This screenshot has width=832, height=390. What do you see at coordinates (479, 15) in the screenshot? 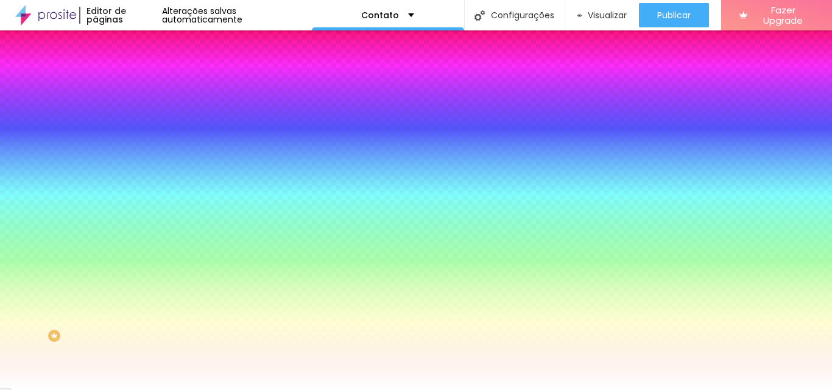
I see `img: Icone` at bounding box center [479, 15].